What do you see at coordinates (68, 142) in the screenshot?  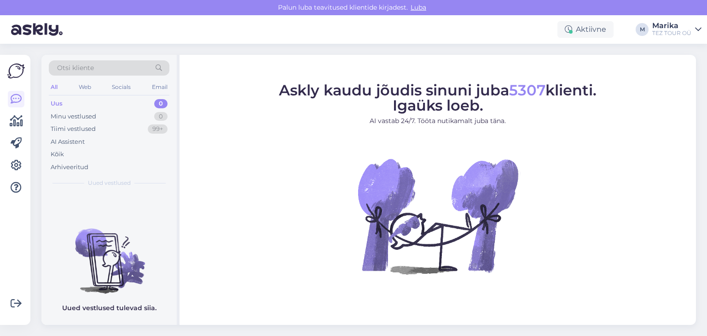 I see `div: AI Assistent` at bounding box center [68, 142].